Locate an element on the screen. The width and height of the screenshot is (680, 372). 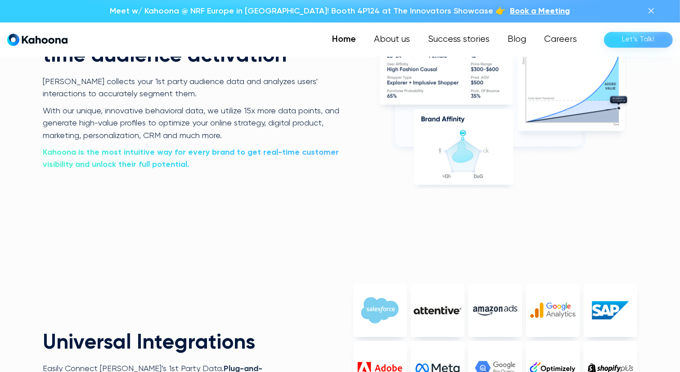
g: $500 is located at coordinates (477, 82).